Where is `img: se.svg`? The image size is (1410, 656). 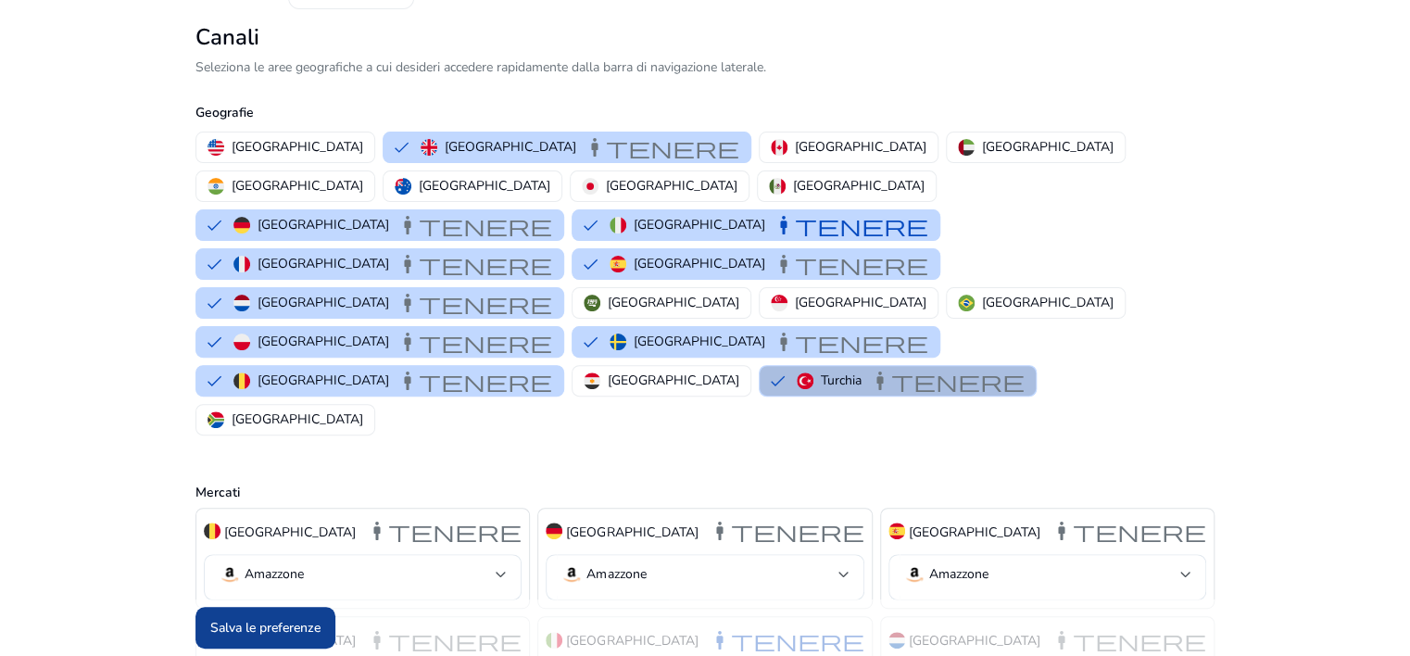
img: se.svg is located at coordinates (618, 342).